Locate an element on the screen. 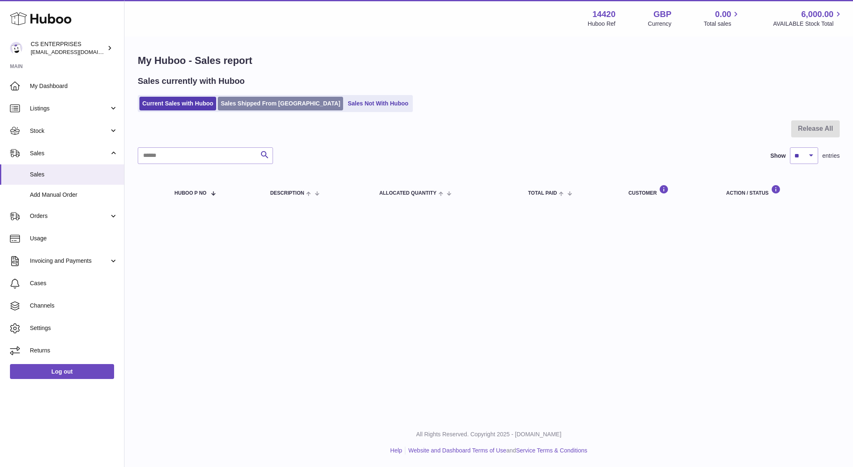 The width and height of the screenshot is (853, 467). span: My Dashboard is located at coordinates (74, 86).